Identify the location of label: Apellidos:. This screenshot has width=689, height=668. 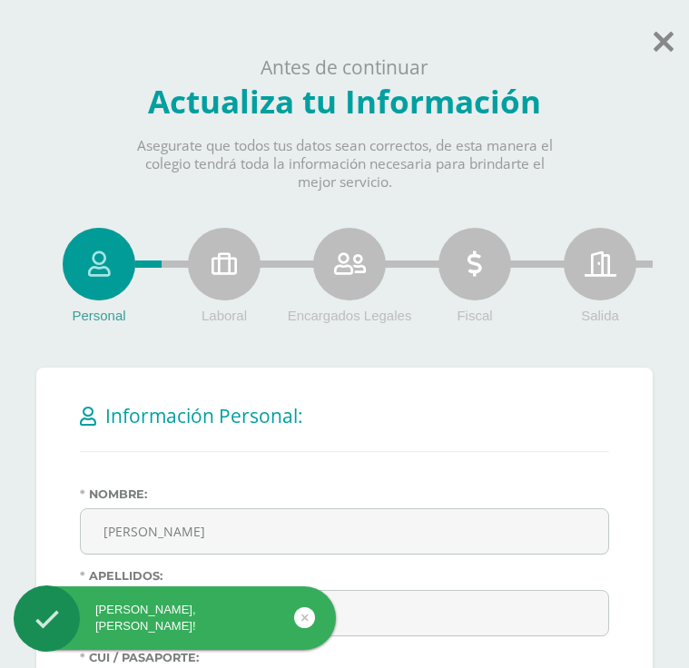
(344, 575).